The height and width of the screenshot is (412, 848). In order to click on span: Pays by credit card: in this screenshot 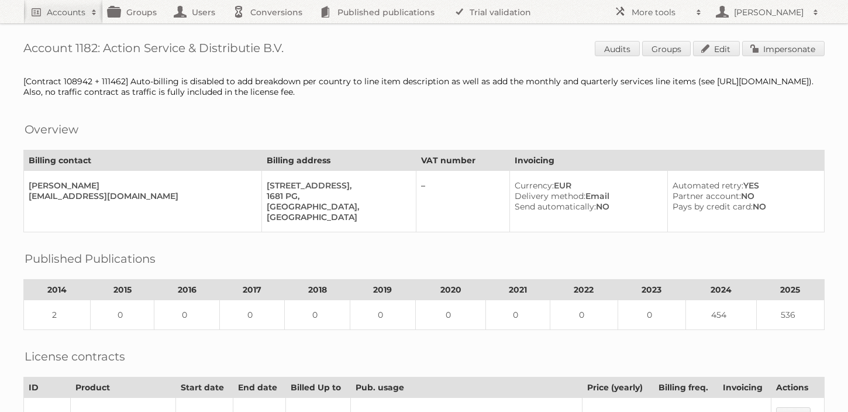, I will do `click(712, 206)`.